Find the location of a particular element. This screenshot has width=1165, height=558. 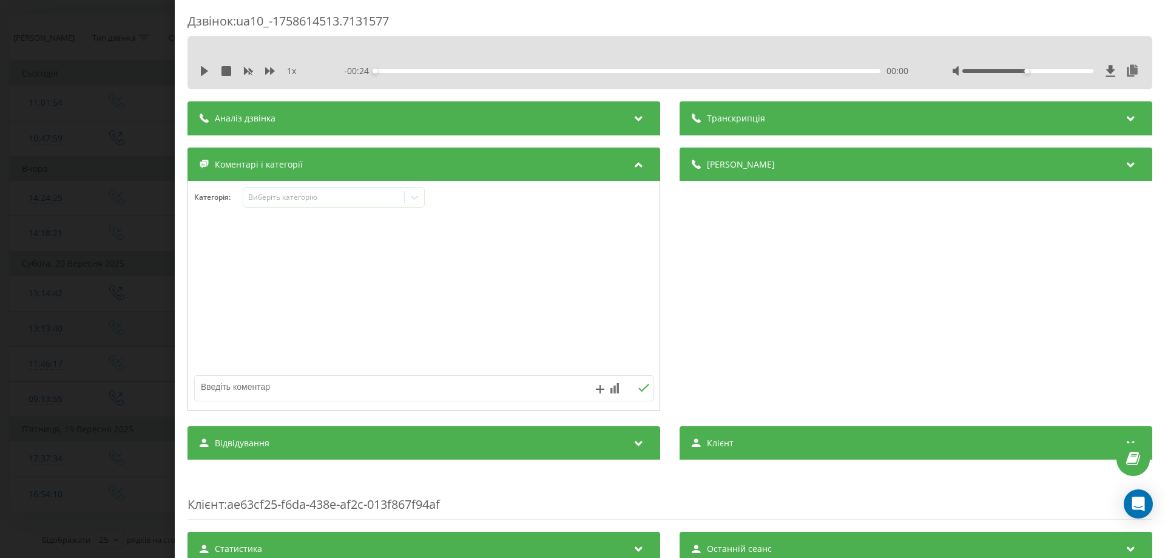

div: Open Intercom Messenger is located at coordinates (1139, 504).